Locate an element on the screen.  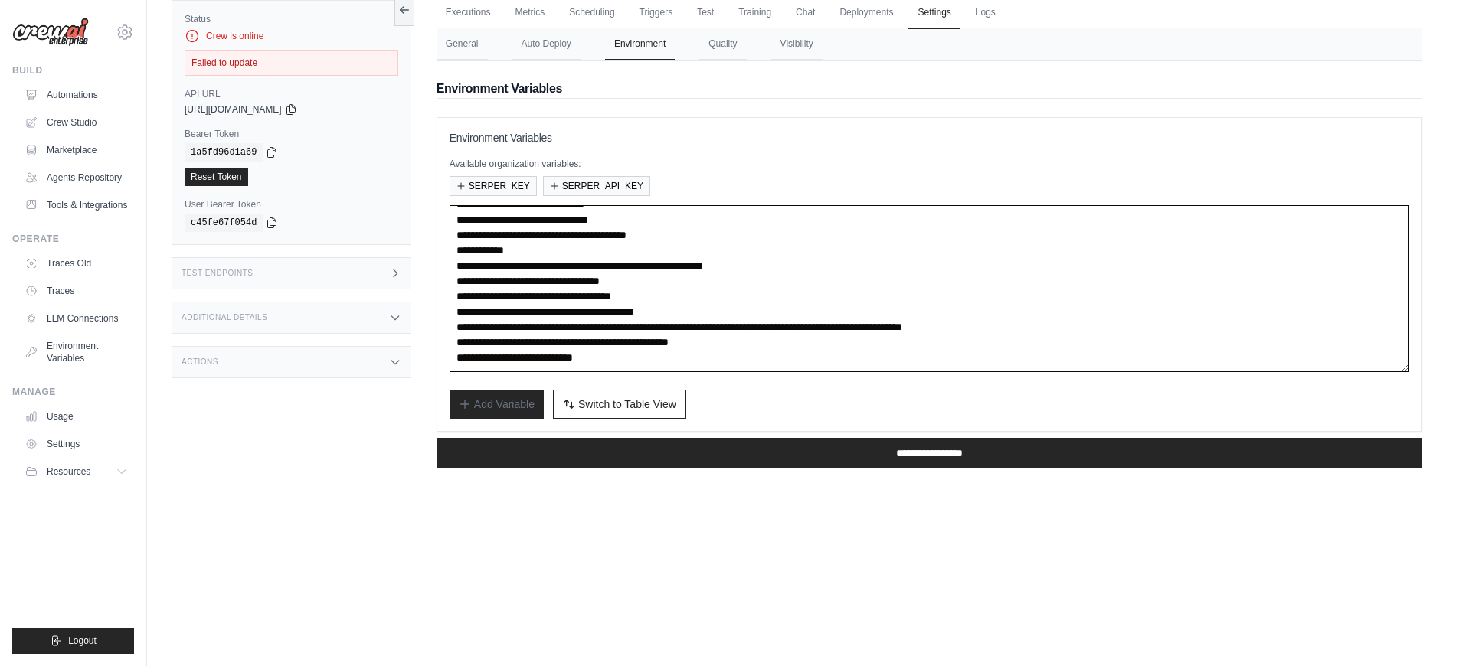
span: Resources is located at coordinates (68, 472).